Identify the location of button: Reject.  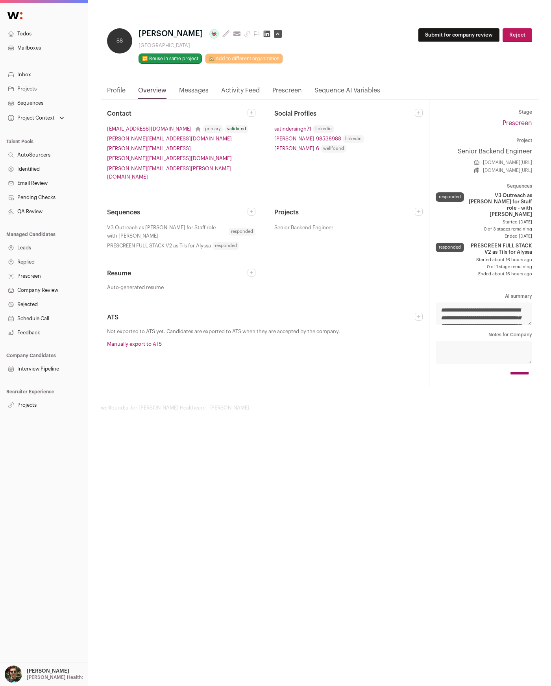
(517, 35).